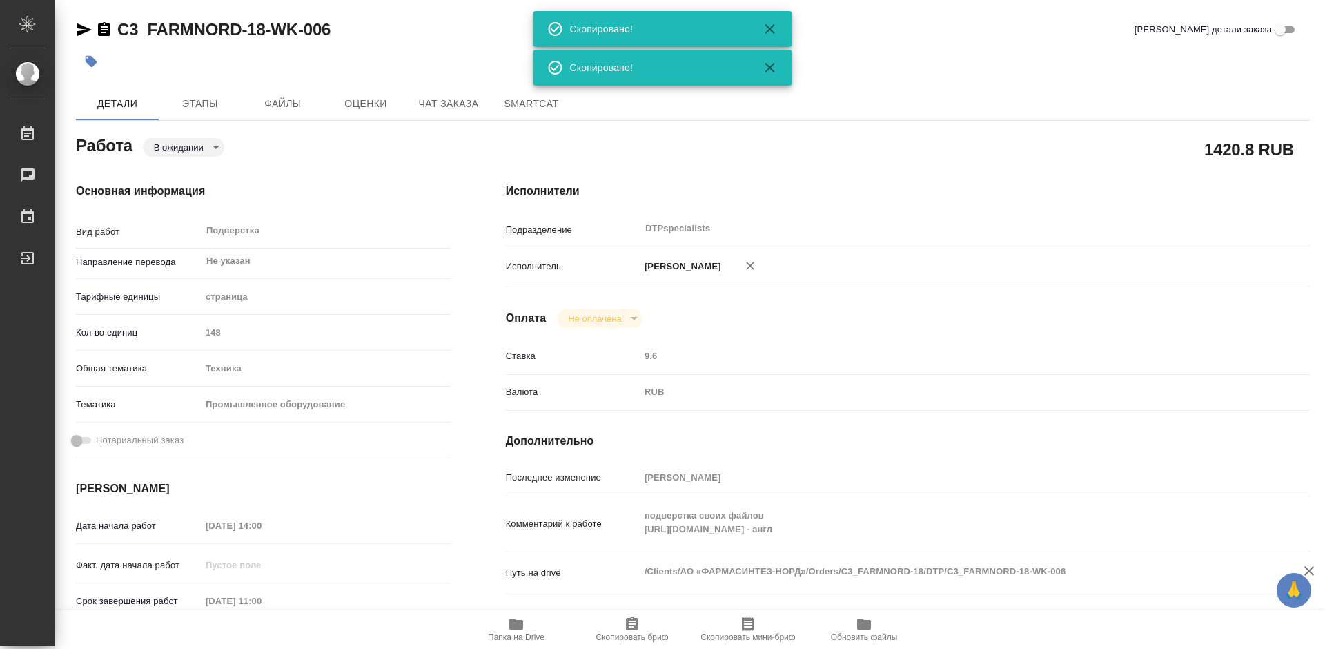 The height and width of the screenshot is (649, 1325). Describe the element at coordinates (91, 61) in the screenshot. I see `button: Добавить тэг` at that location.